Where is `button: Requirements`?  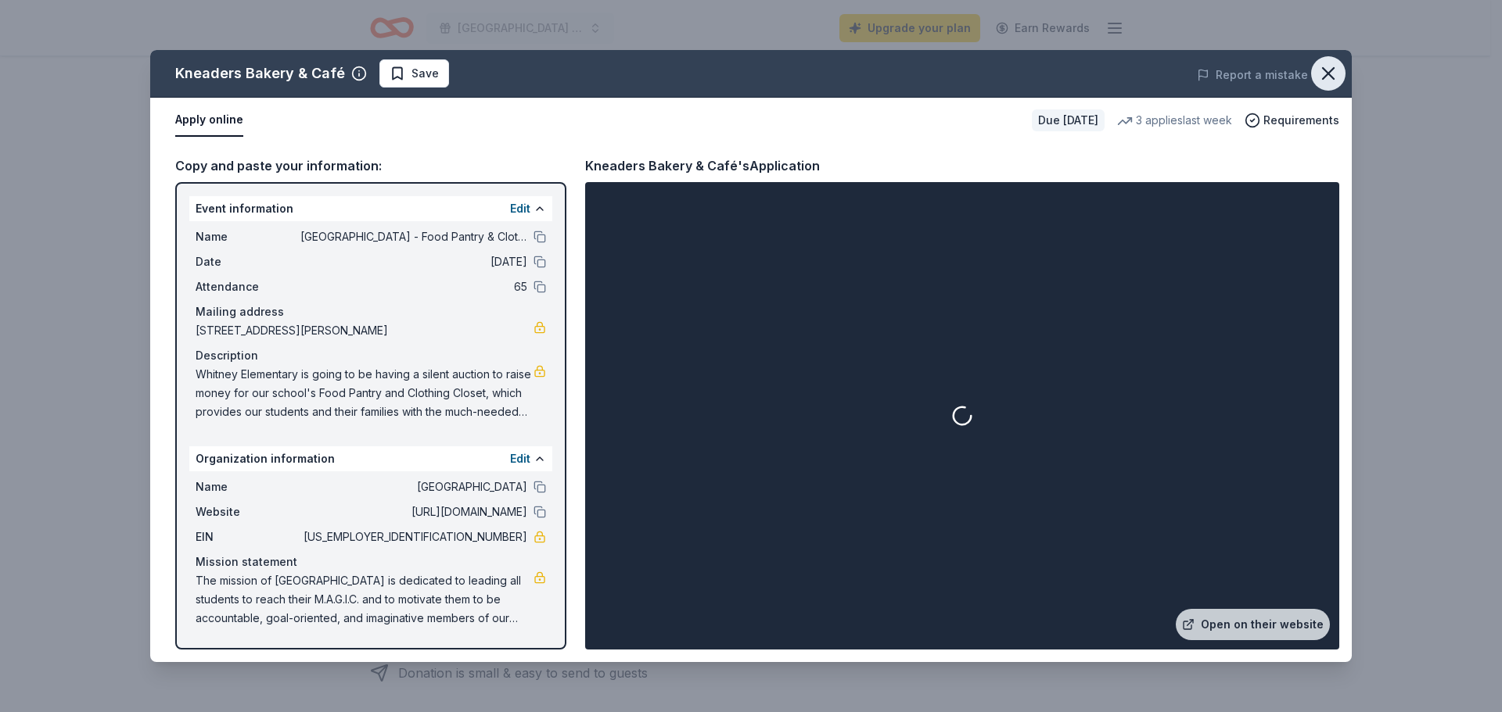
button: Requirements is located at coordinates (1291, 120).